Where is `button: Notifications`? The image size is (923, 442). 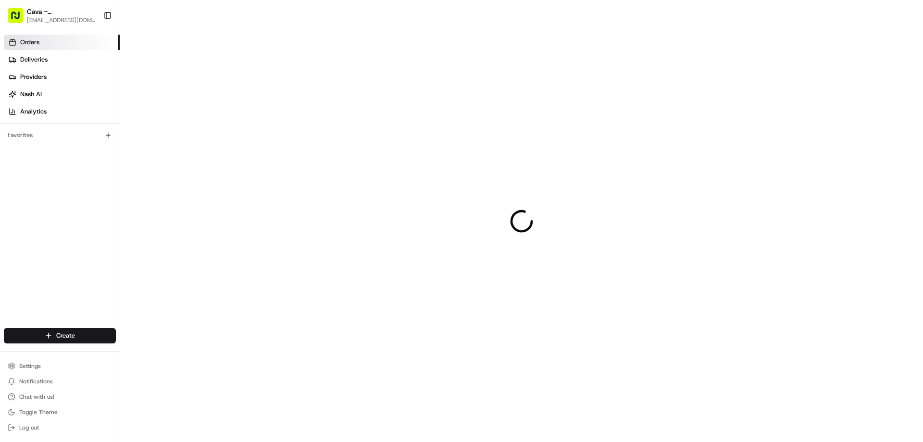 button: Notifications is located at coordinates (60, 381).